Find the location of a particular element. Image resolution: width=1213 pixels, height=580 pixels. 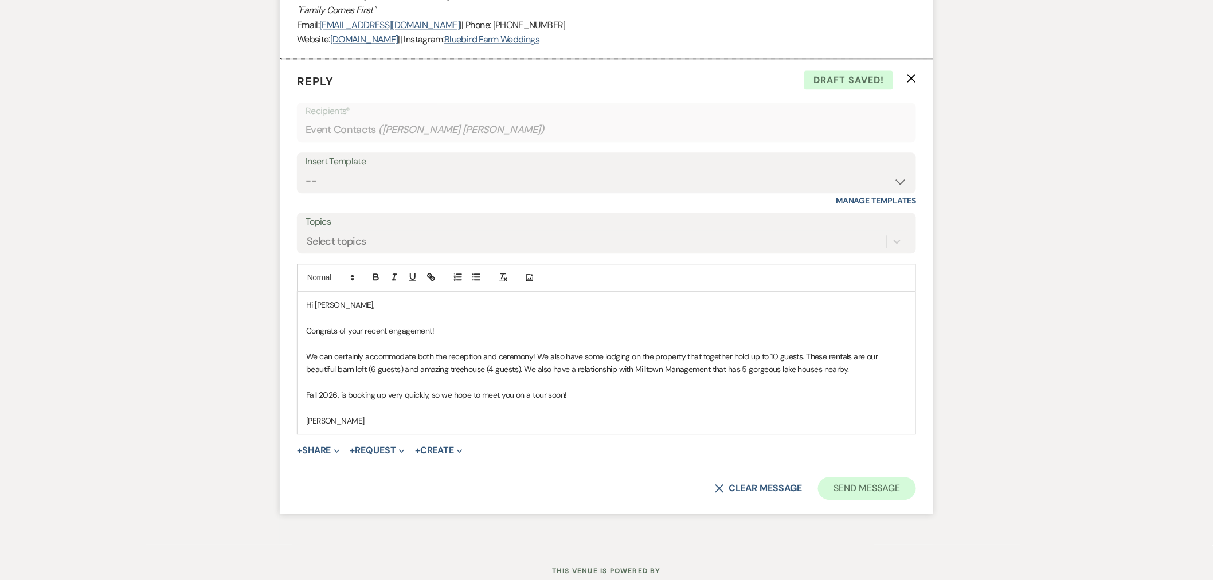

button: Send Message is located at coordinates (867, 488).